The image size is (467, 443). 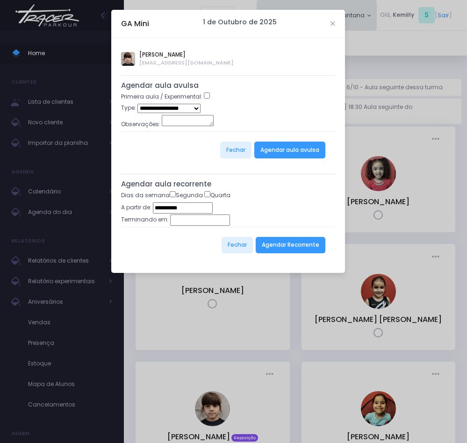 I want to click on input: Quarta, so click(x=207, y=194).